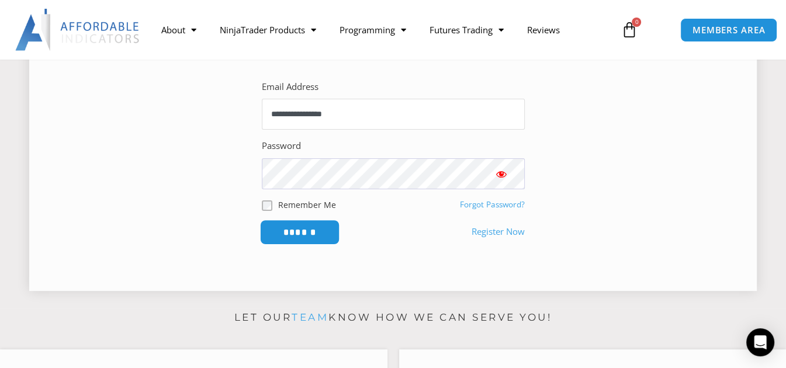 The image size is (786, 368). What do you see at coordinates (637, 22) in the screenshot?
I see `span: 0` at bounding box center [637, 22].